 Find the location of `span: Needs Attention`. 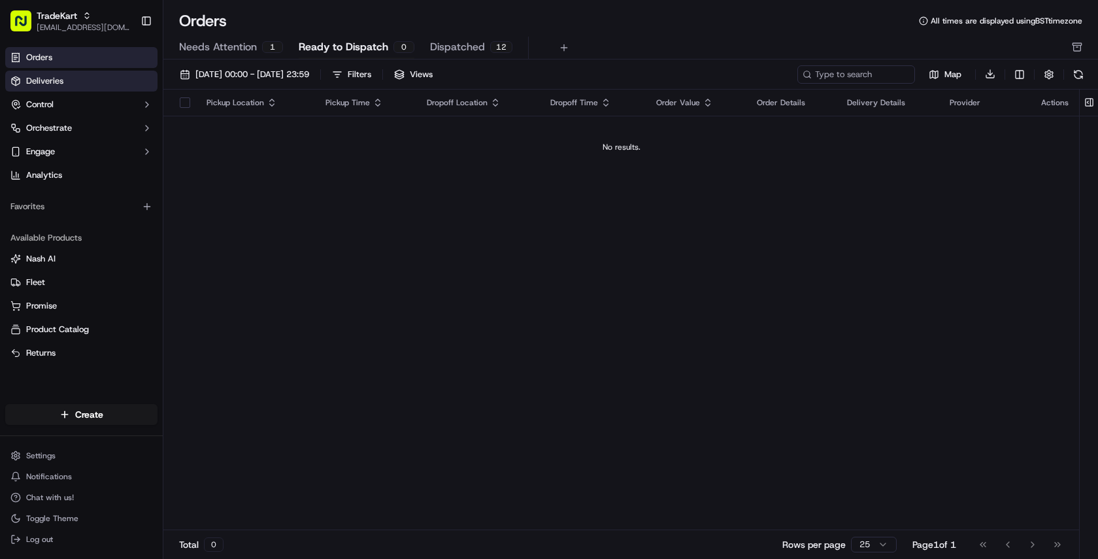

span: Needs Attention is located at coordinates (218, 47).